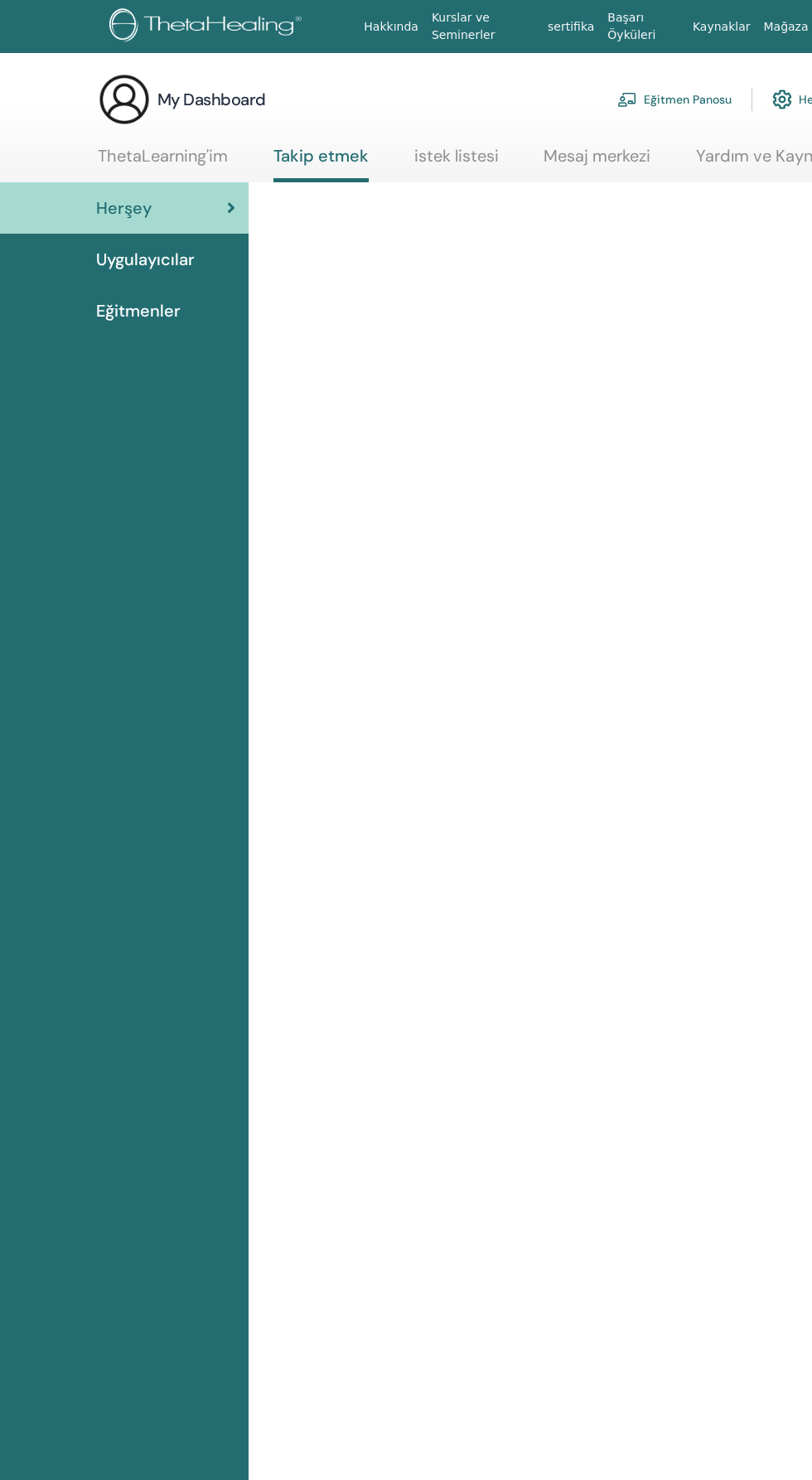  I want to click on a: Hakkında, so click(391, 27).